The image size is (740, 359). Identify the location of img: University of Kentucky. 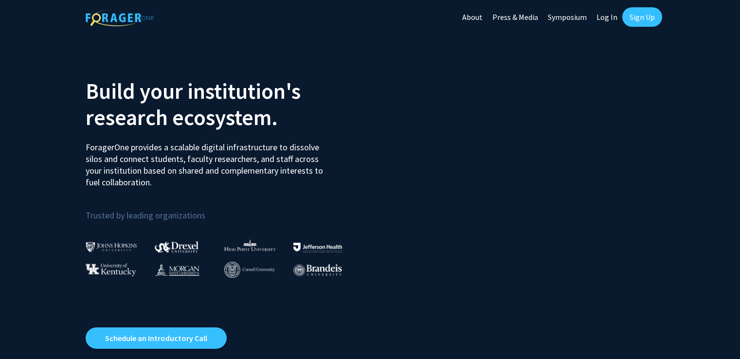
(111, 269).